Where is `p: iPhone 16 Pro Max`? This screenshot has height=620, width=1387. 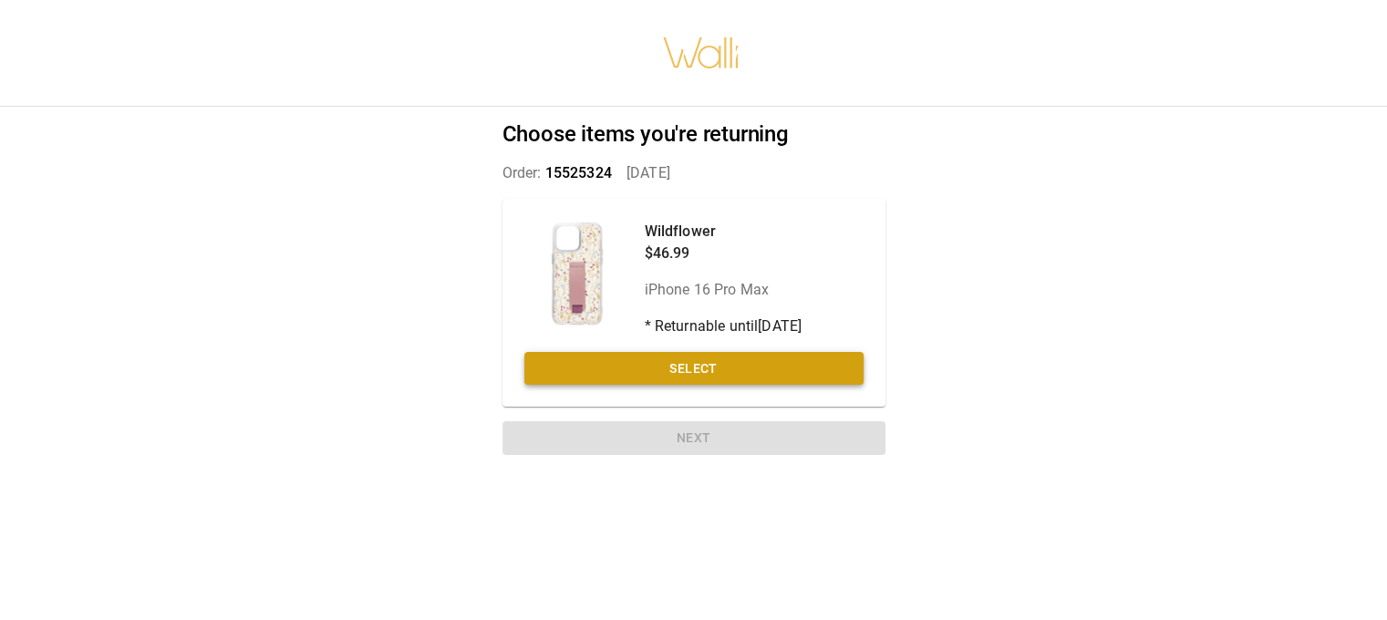 p: iPhone 16 Pro Max is located at coordinates (723, 290).